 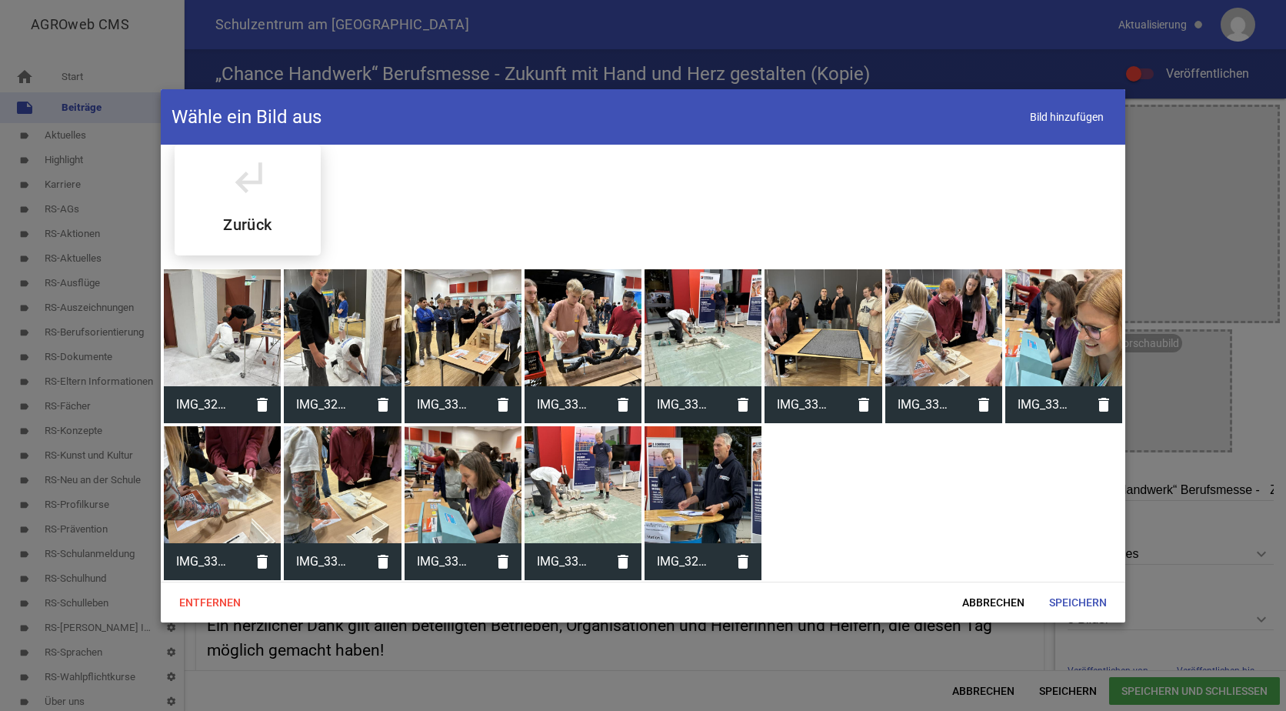 I want to click on span: Speichern, so click(x=1077, y=602).